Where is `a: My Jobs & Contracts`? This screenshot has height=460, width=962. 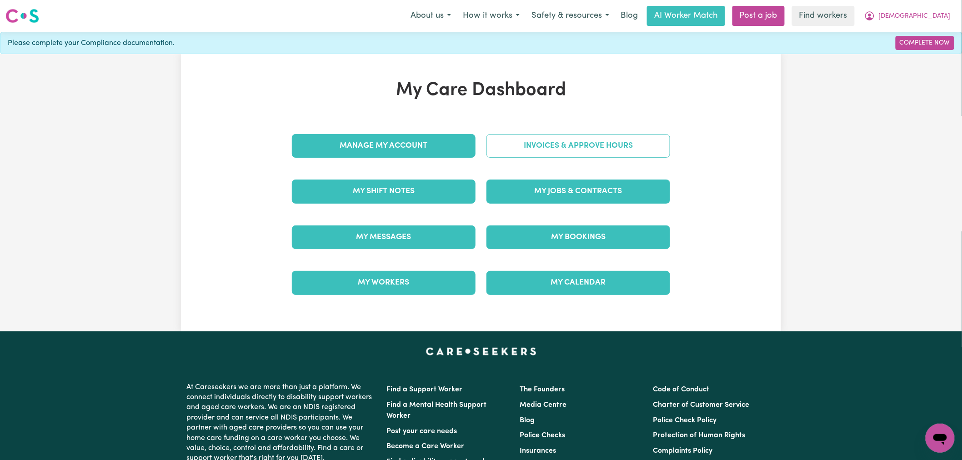 a: My Jobs & Contracts is located at coordinates (578, 191).